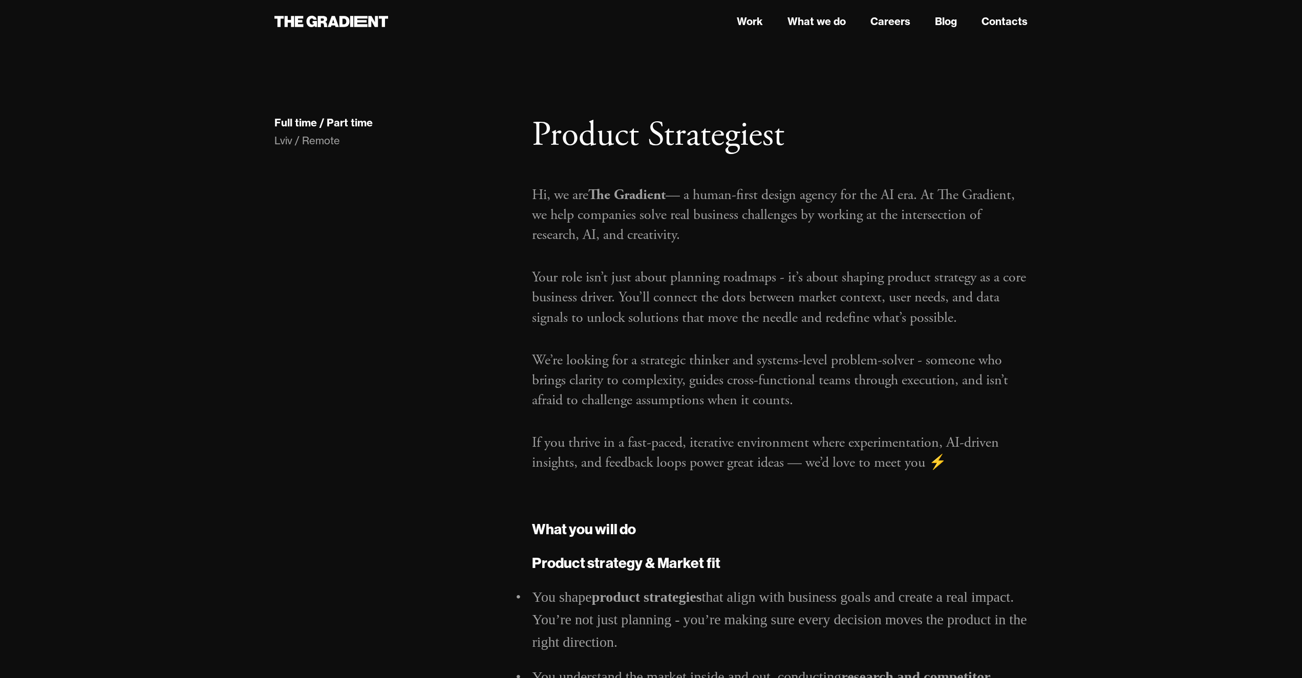  I want to click on a: Contacts, so click(1005, 22).